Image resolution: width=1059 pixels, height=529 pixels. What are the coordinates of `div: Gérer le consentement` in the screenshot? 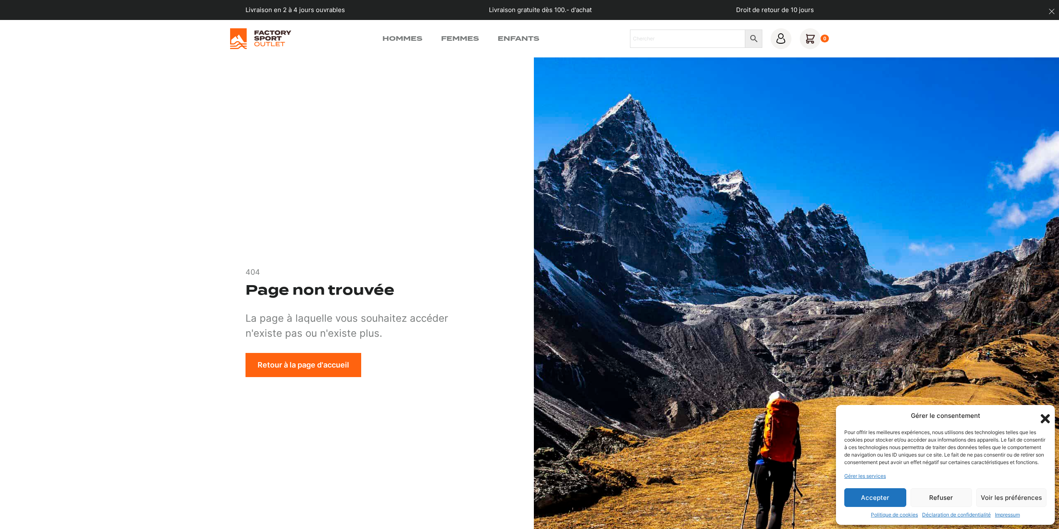 It's located at (945, 416).